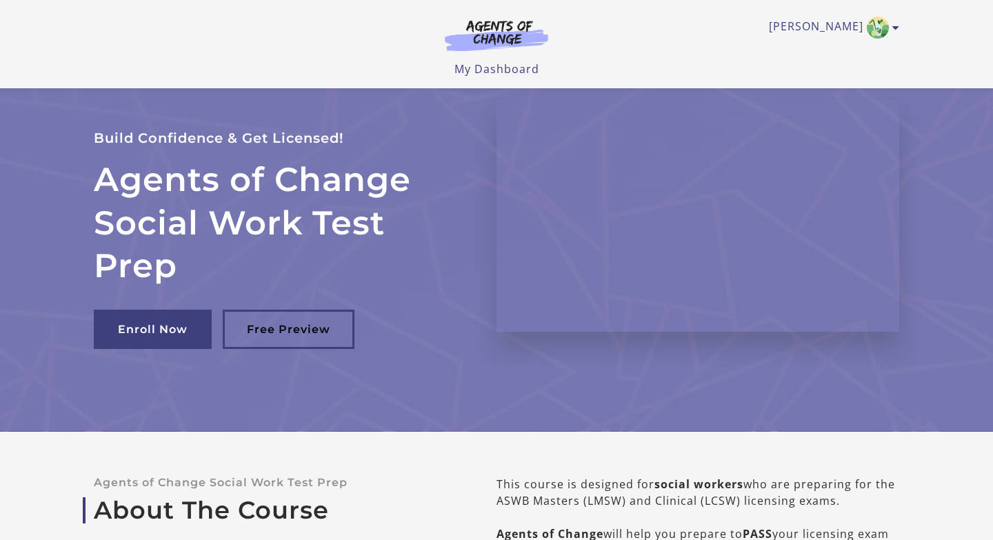 This screenshot has height=540, width=993. I want to click on p: Build Confidence & Get Licensed!, so click(279, 138).